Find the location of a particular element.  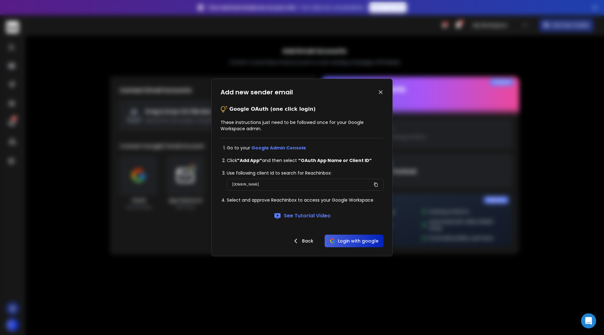

li: Click and then select is located at coordinates (305, 161).